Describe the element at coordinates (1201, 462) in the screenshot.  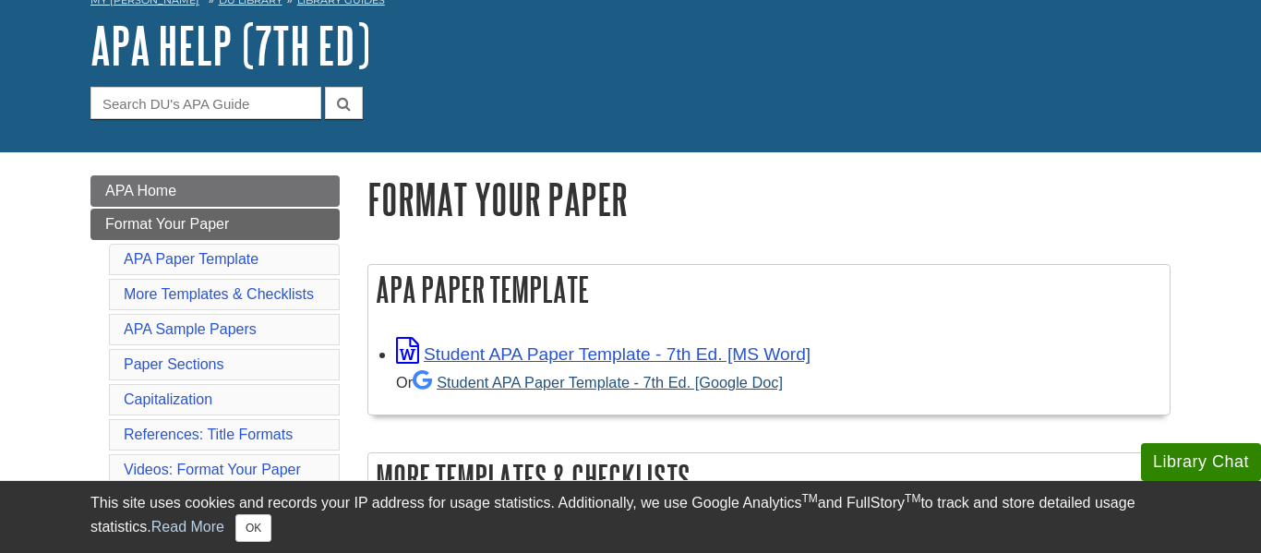
I see `button: Library Chat` at that location.